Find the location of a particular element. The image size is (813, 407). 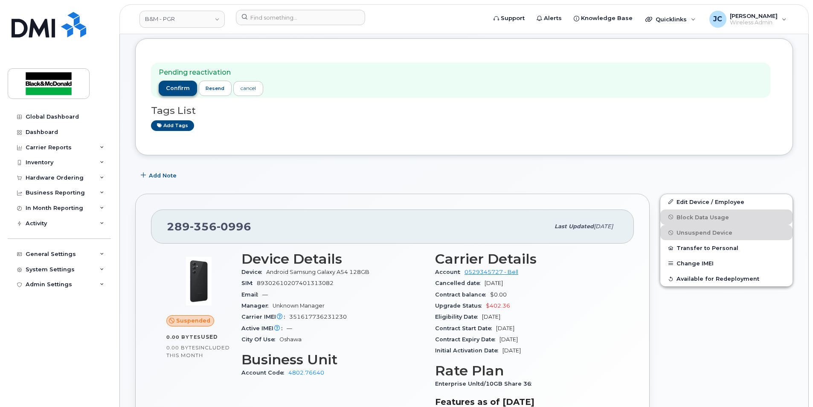

span: Initial Activation Date is located at coordinates (469, 350).